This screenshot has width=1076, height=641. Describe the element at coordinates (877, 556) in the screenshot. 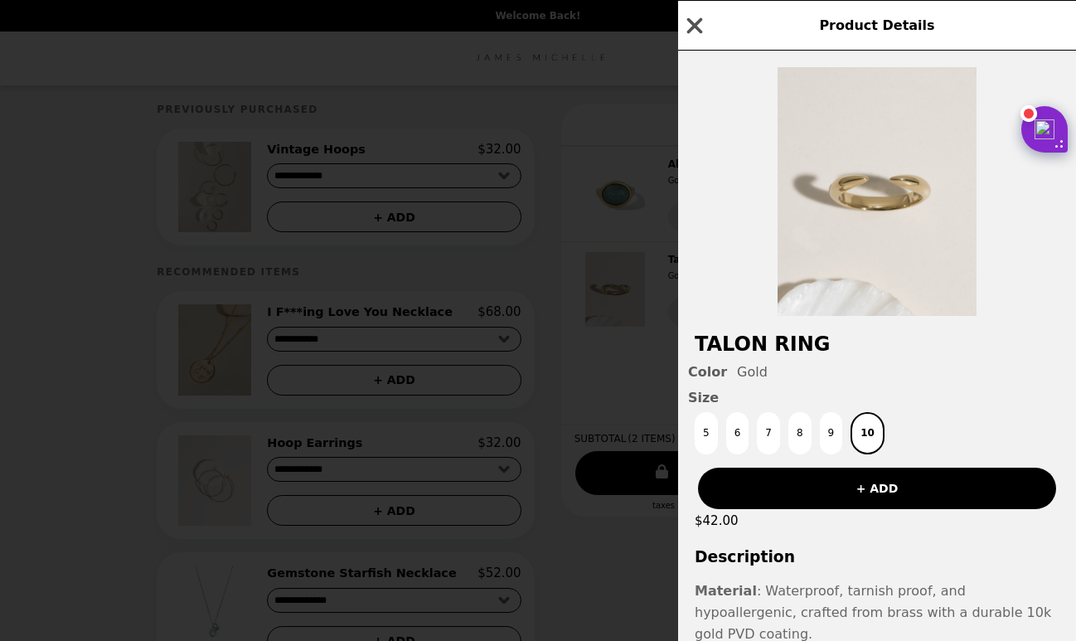

I see `h3: Description` at that location.